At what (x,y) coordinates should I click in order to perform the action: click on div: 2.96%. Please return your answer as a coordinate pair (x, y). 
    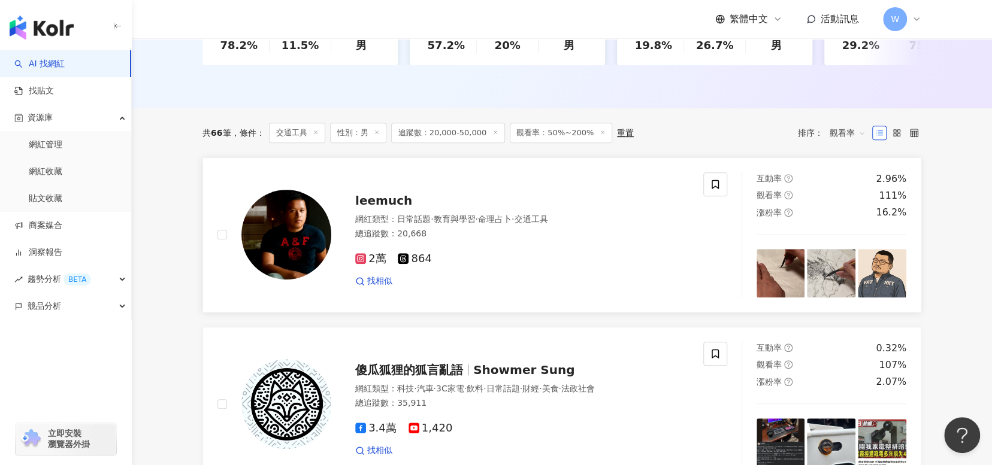
    Looking at the image, I should click on (891, 179).